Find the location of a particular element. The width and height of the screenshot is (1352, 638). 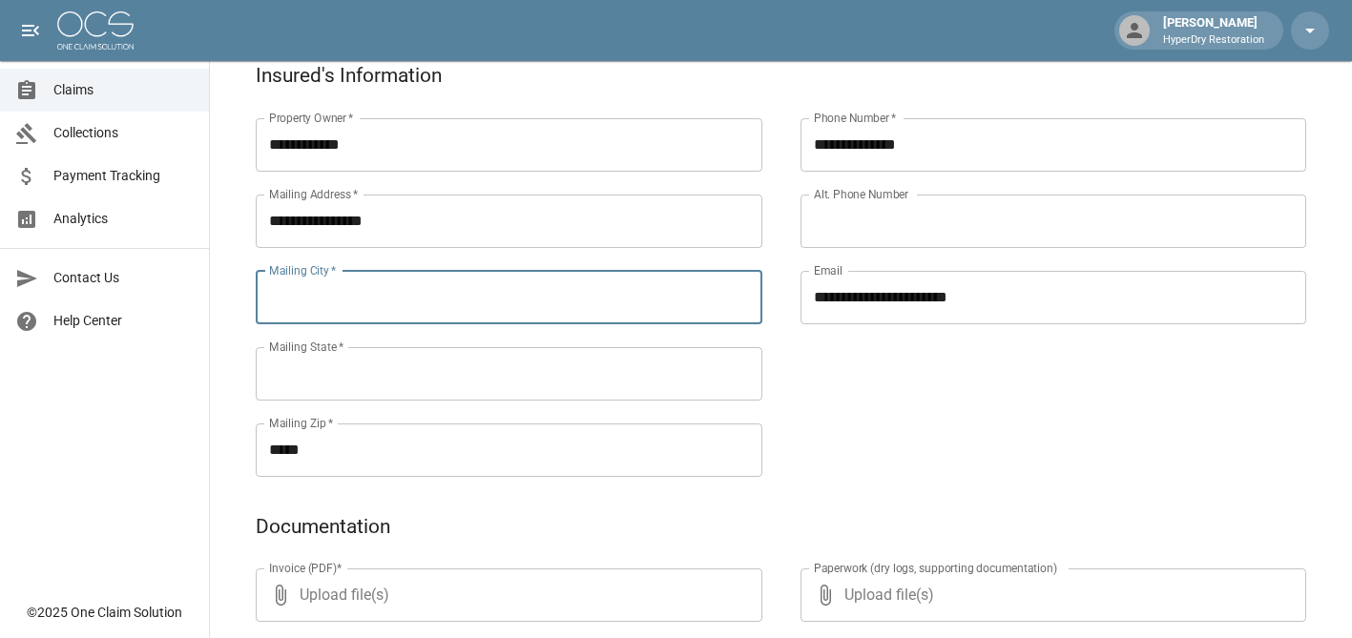

label: Alt. Phone Number is located at coordinates (861, 194).